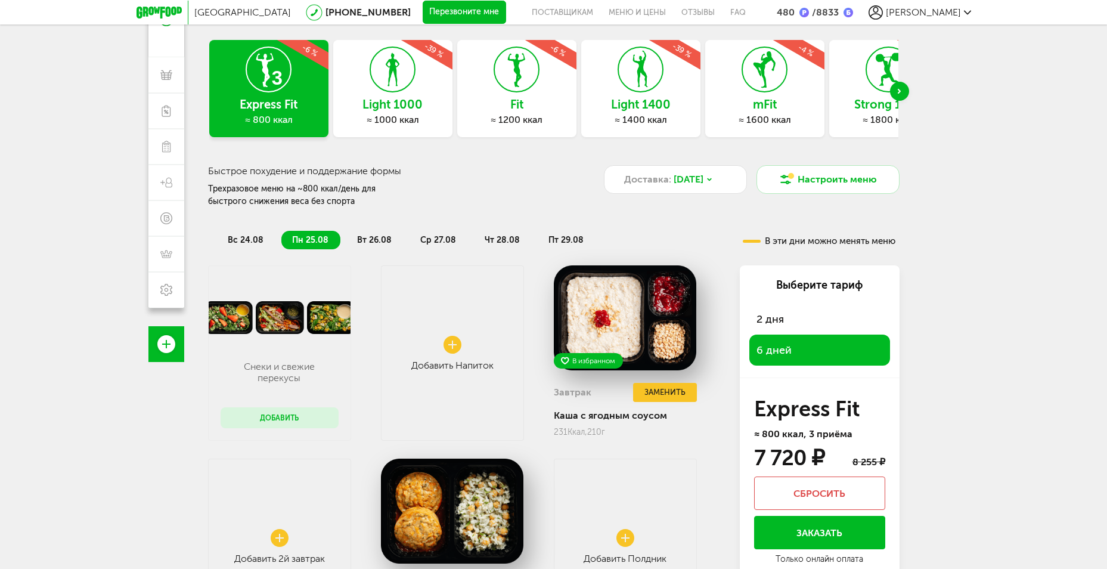 The height and width of the screenshot is (569, 1107). I want to click on div: В избранном, so click(588, 361).